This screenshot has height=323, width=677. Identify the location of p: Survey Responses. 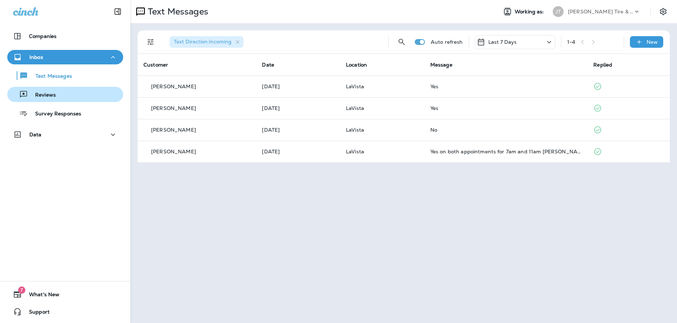
(54, 114).